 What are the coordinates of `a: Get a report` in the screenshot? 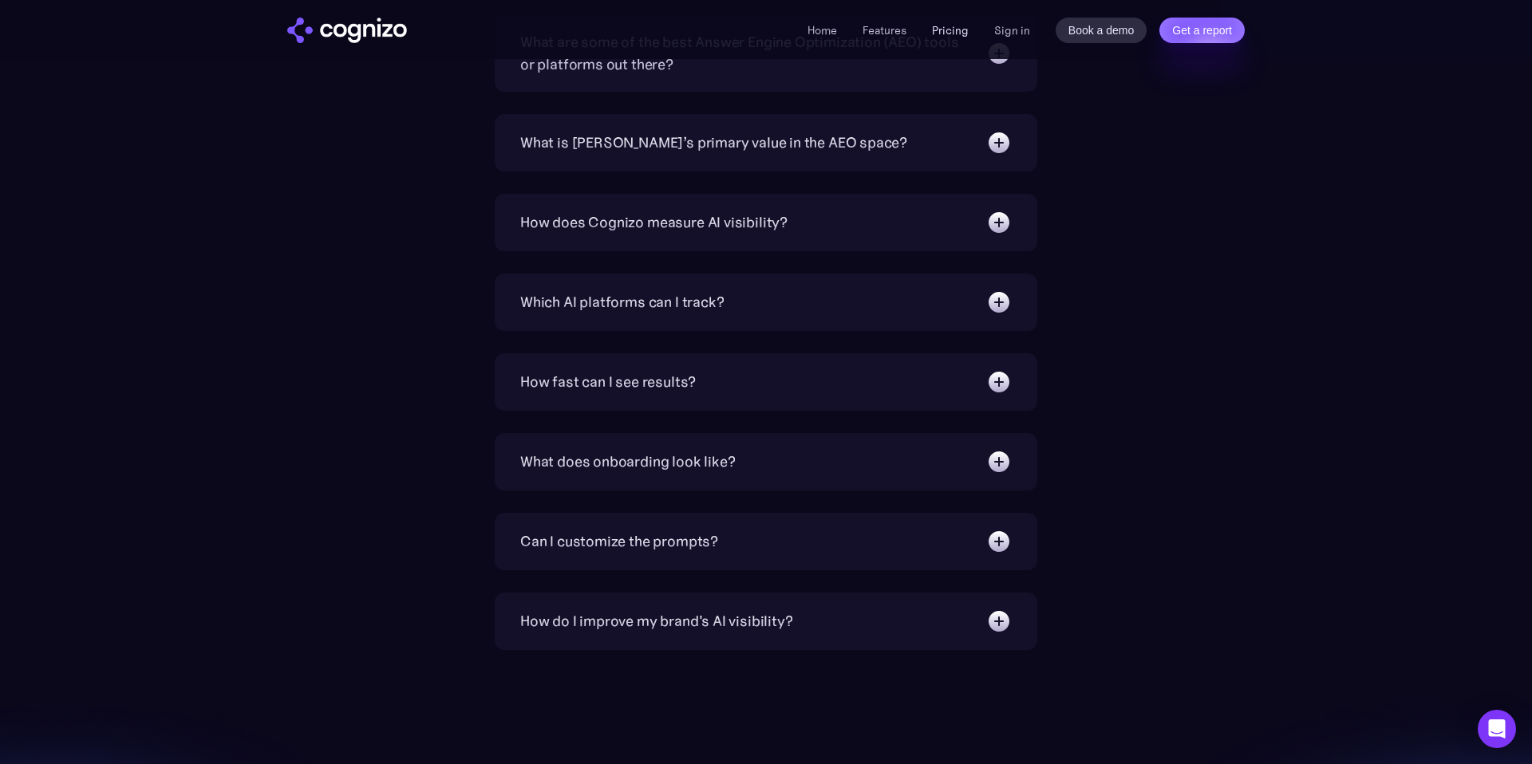 It's located at (1202, 30).